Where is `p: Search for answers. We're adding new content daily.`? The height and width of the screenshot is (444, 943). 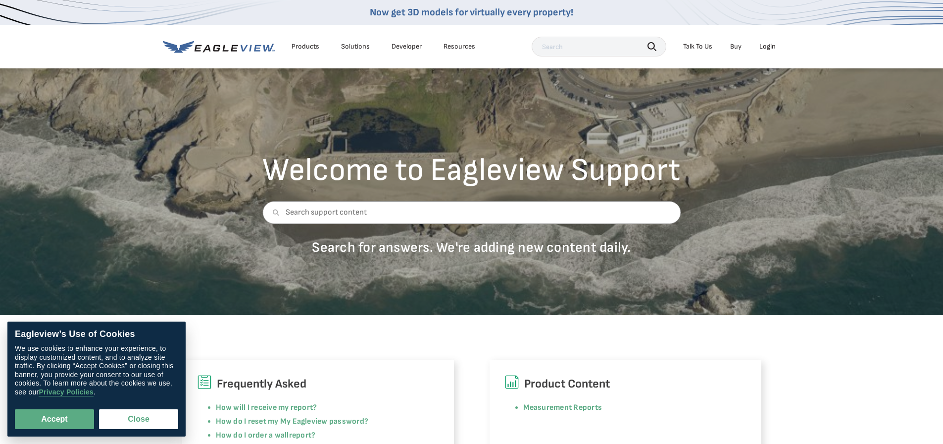 p: Search for answers. We're adding new content daily. is located at coordinates (471, 247).